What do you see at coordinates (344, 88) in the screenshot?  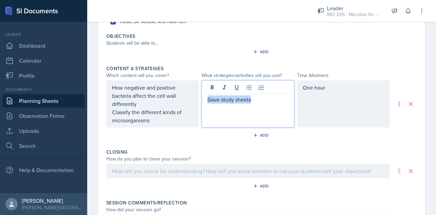 I see `p: One hour` at bounding box center [344, 88].